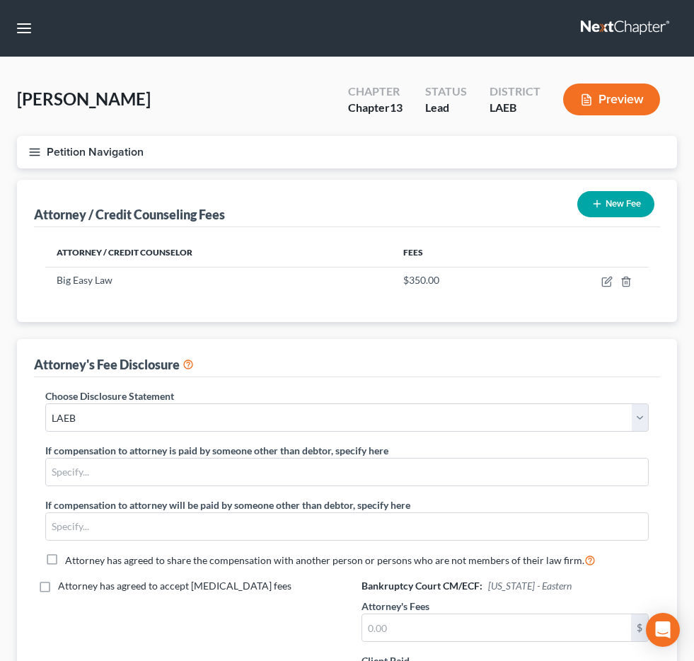 This screenshot has height=661, width=694. Describe the element at coordinates (395, 605) in the screenshot. I see `label: Attorney's Fees` at that location.